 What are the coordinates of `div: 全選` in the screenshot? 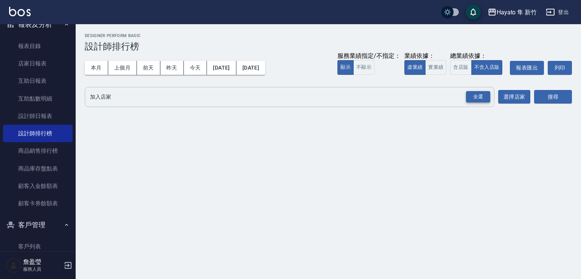 It's located at (478, 97).